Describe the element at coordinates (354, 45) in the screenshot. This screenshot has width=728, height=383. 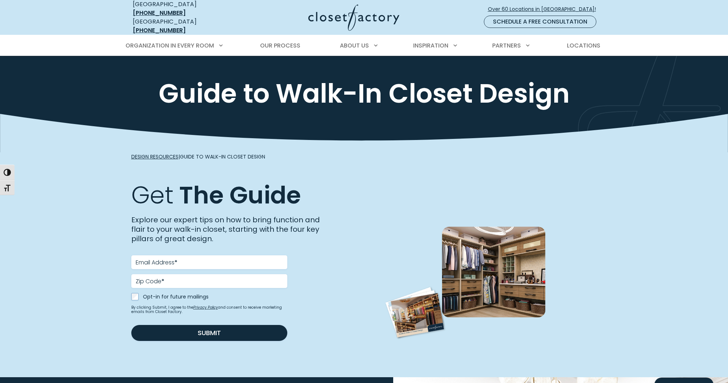
I see `span: About Us` at that location.